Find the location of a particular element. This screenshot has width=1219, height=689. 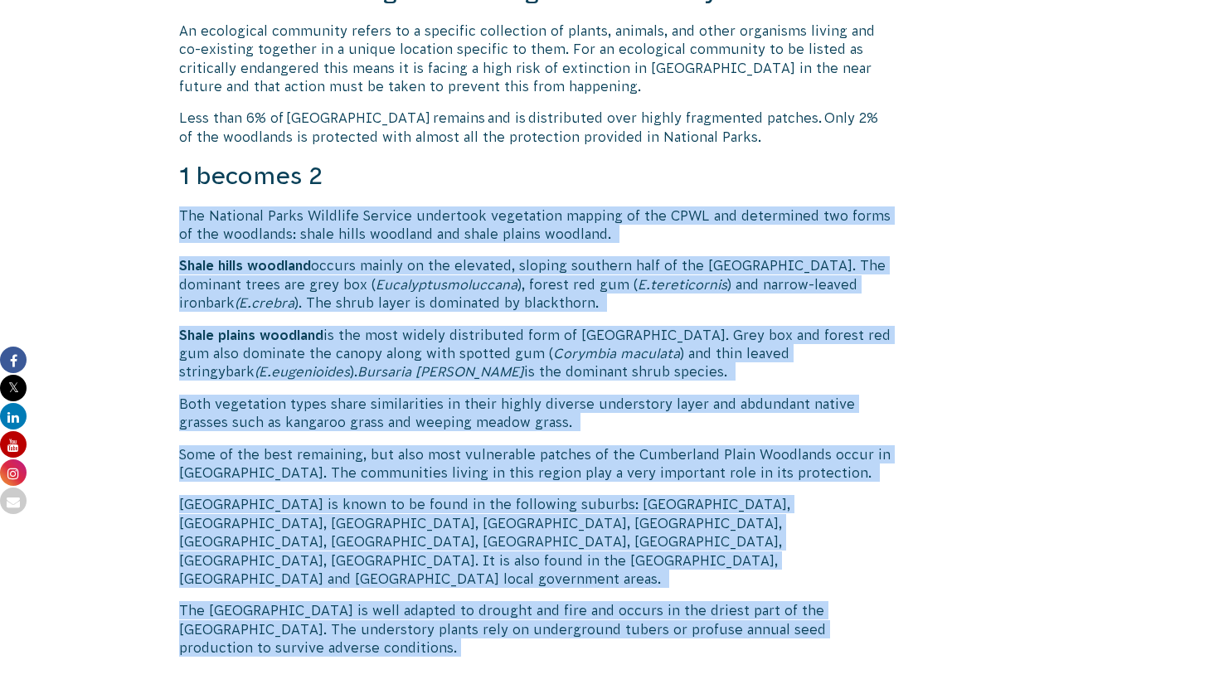

span: Eucalyptus is located at coordinates (411, 284).